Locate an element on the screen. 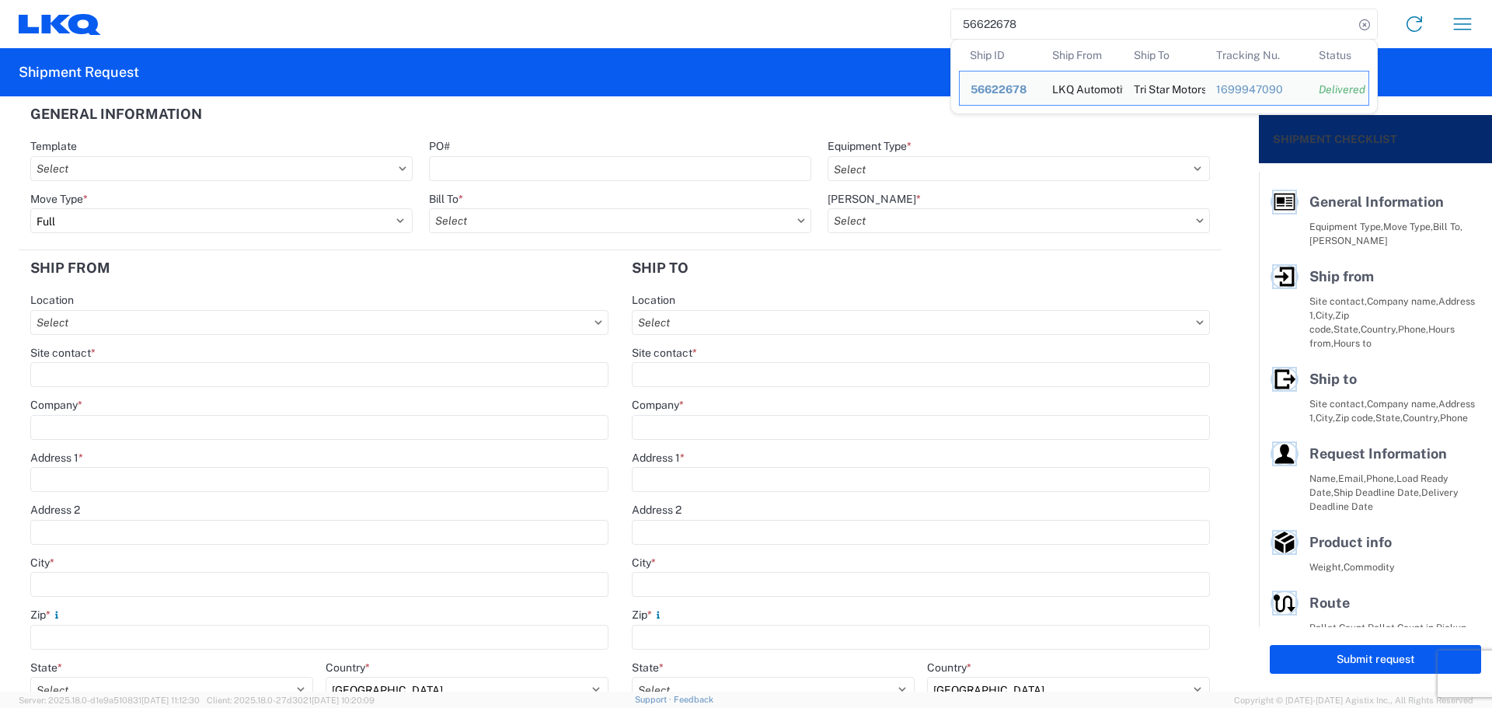  h2: Ship to is located at coordinates (660, 268).